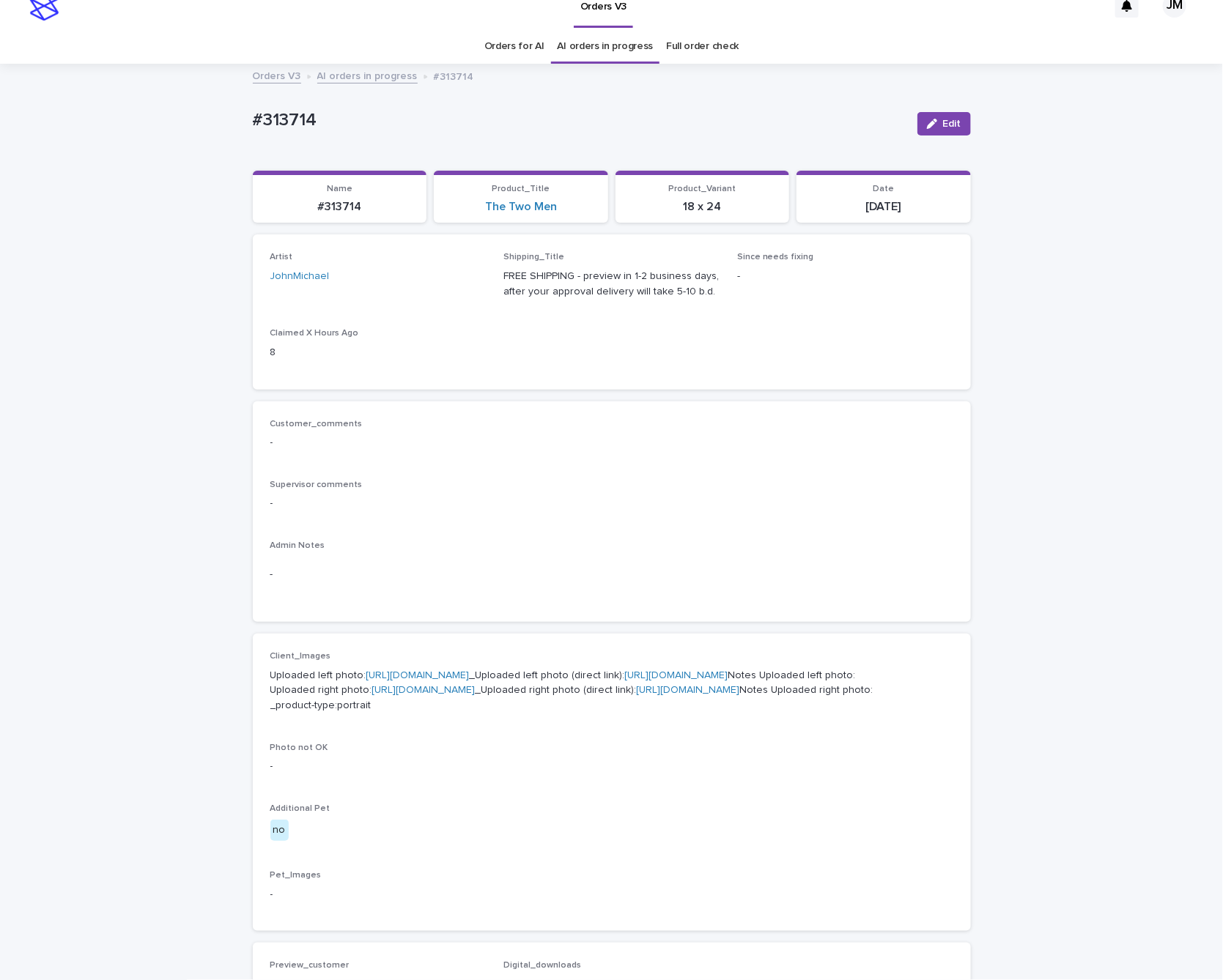 This screenshot has height=980, width=1223. I want to click on span: Additional Pet, so click(300, 809).